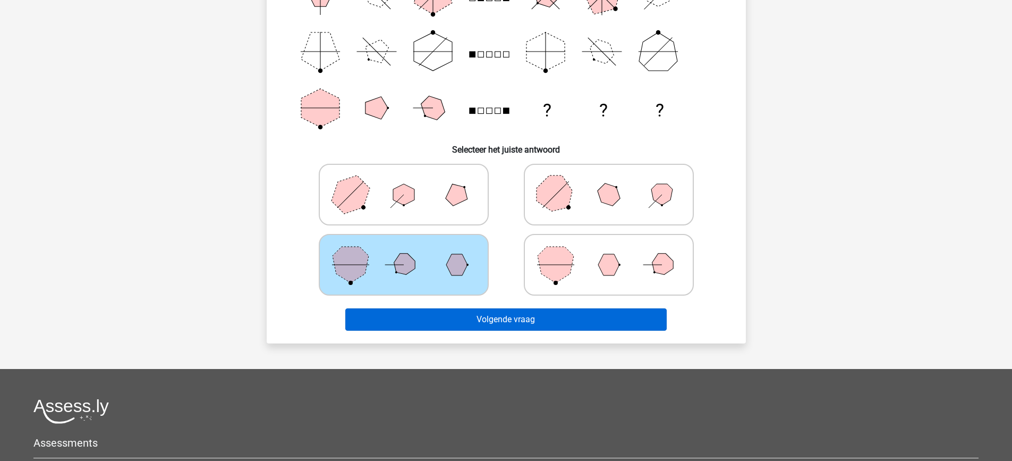  Describe the element at coordinates (506, 443) in the screenshot. I see `h5: Assessments` at that location.